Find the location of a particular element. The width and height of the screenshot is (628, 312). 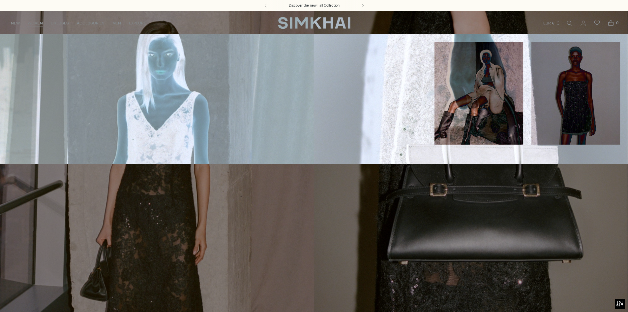

a: EXPLORE is located at coordinates (138, 23).